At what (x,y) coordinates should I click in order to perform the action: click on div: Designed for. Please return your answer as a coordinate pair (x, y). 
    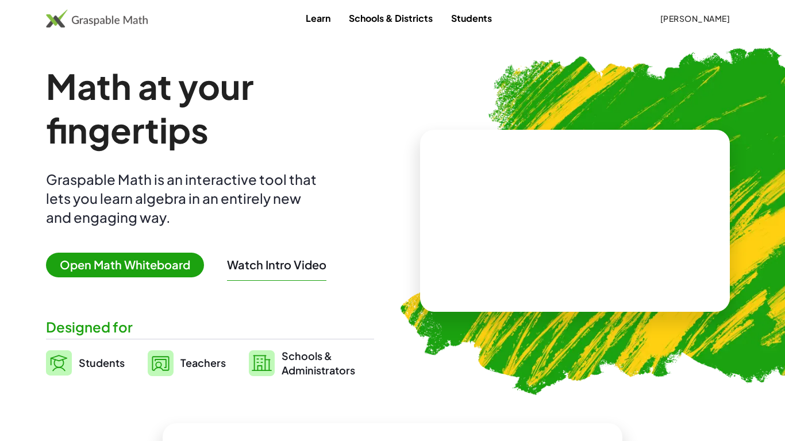
    Looking at the image, I should click on (210, 327).